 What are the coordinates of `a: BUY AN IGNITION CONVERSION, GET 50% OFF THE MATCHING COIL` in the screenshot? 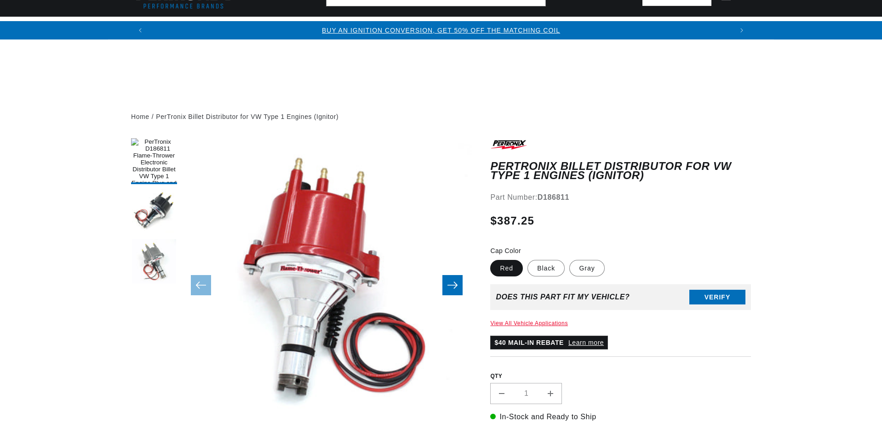 It's located at (441, 30).